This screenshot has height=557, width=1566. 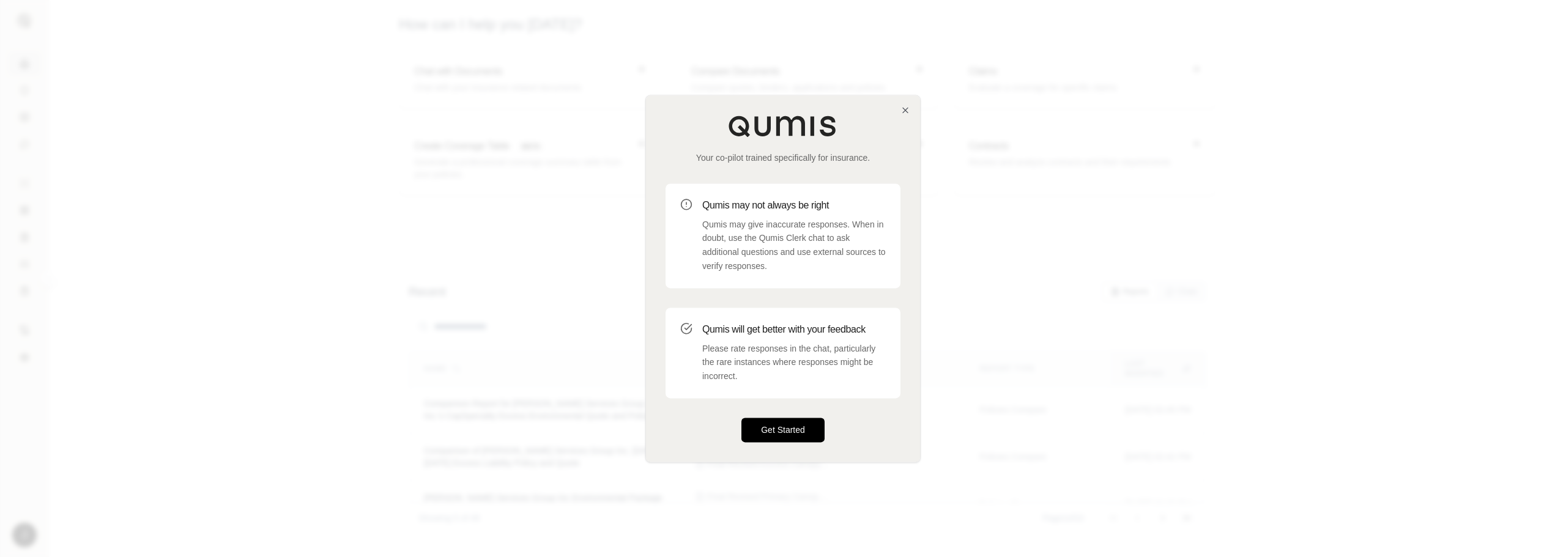 I want to click on h3: Qumis may not always be right, so click(x=794, y=206).